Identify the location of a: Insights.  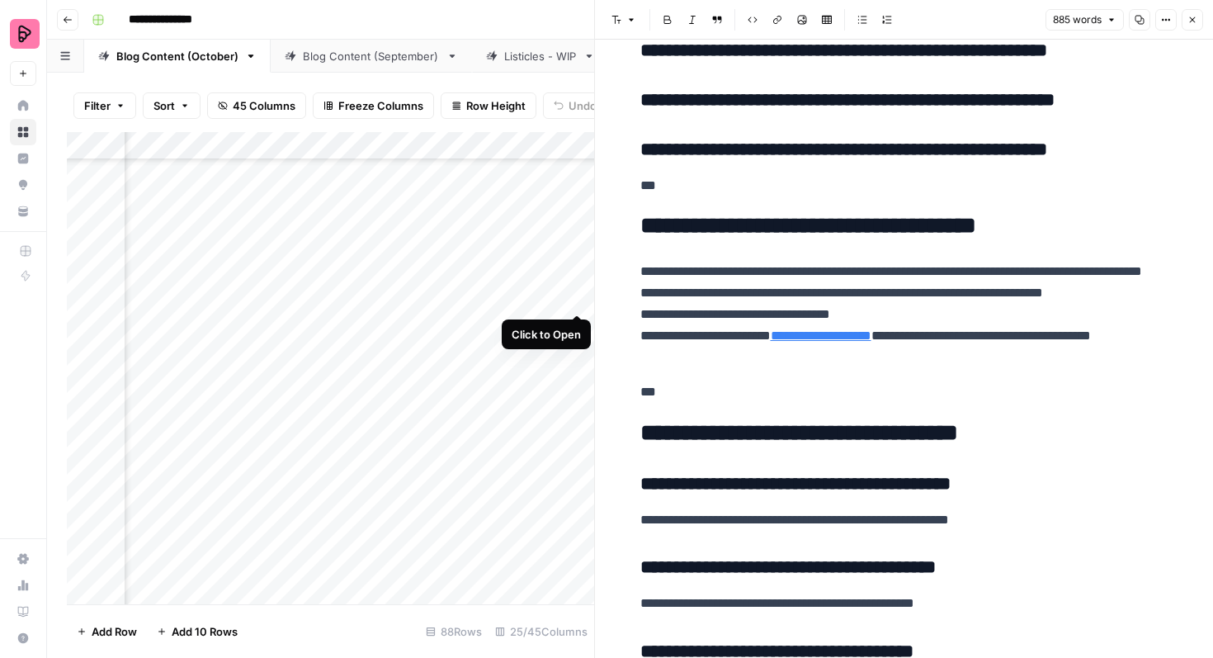
(23, 158).